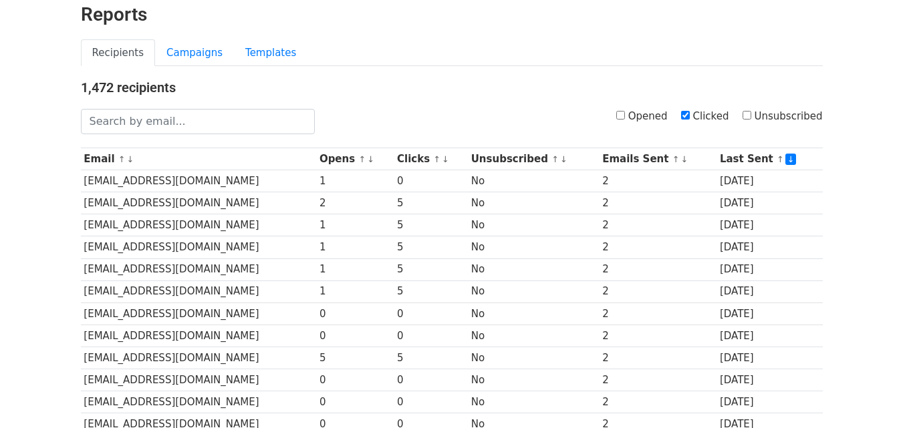  I want to click on th: Unsubscribed, so click(533, 159).